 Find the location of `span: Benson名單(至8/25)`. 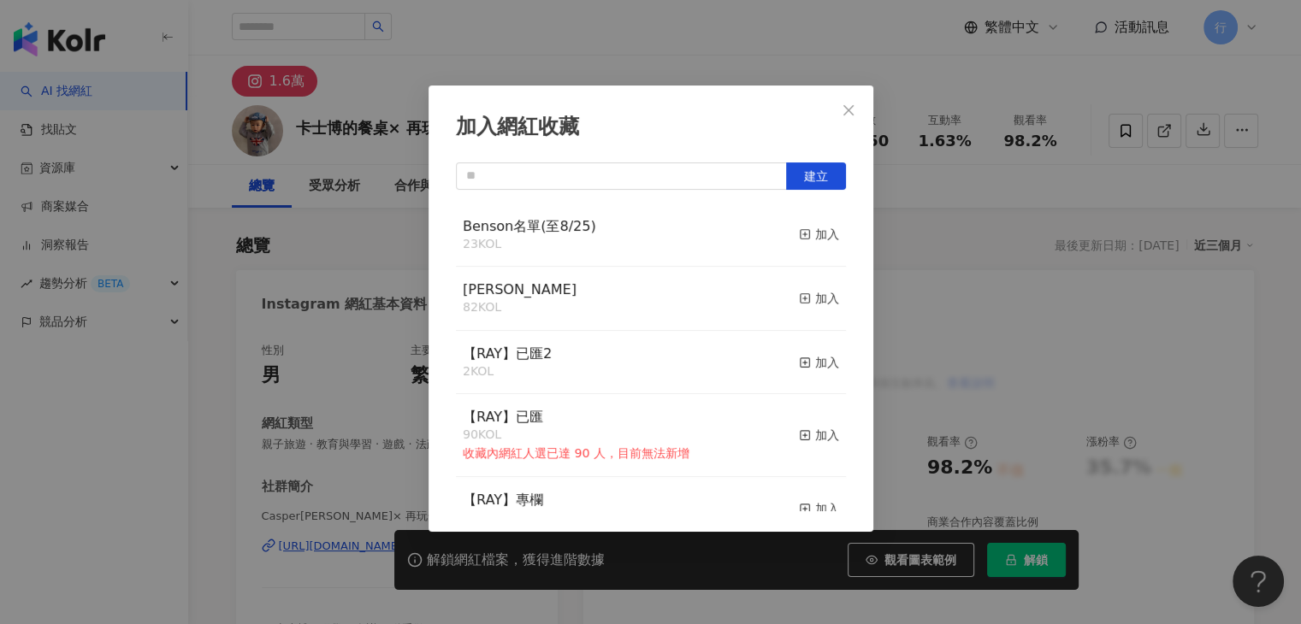

span: Benson名單(至8/25) is located at coordinates (529, 226).